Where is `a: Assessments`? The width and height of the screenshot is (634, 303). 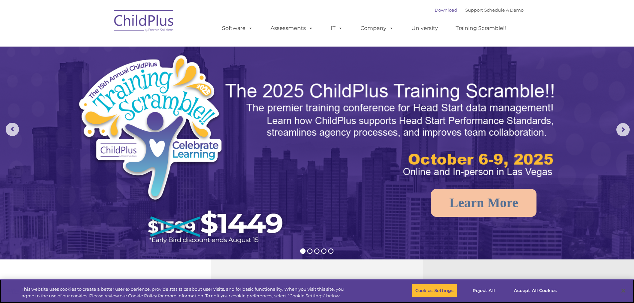 a: Assessments is located at coordinates (292, 28).